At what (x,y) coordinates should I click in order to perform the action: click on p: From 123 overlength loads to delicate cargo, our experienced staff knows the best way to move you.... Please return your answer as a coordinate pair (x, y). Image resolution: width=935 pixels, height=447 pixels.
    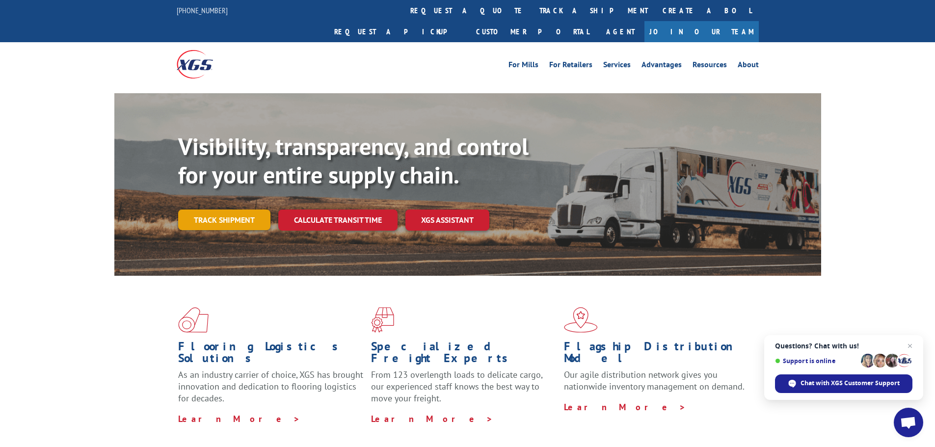
    Looking at the image, I should click on (464, 391).